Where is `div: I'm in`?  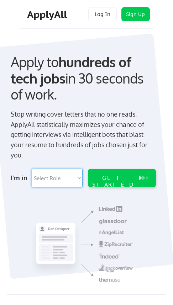
div: I'm in is located at coordinates (19, 178).